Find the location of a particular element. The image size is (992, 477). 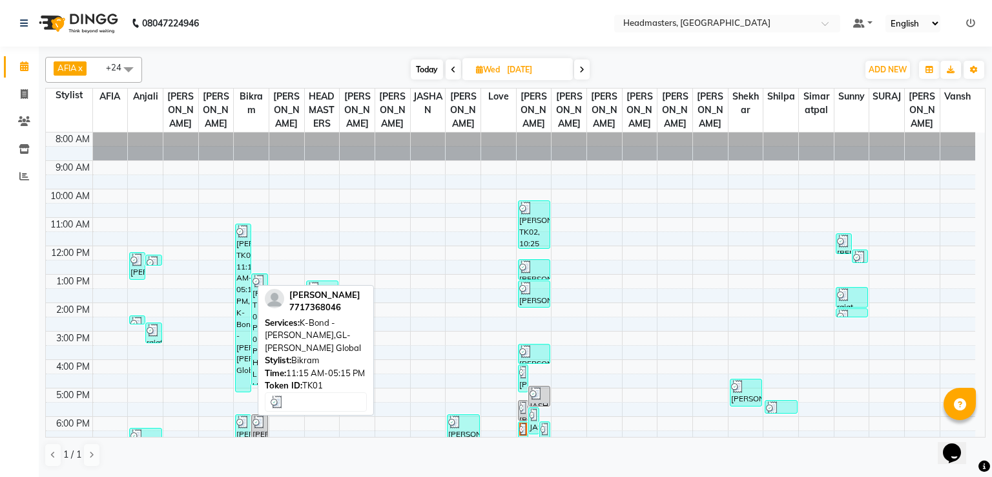

div: rajat, TK06, 02:15 PM-02:30 PM, O3-MSK-DTAN - D-Tan Pack is located at coordinates (852, 313).